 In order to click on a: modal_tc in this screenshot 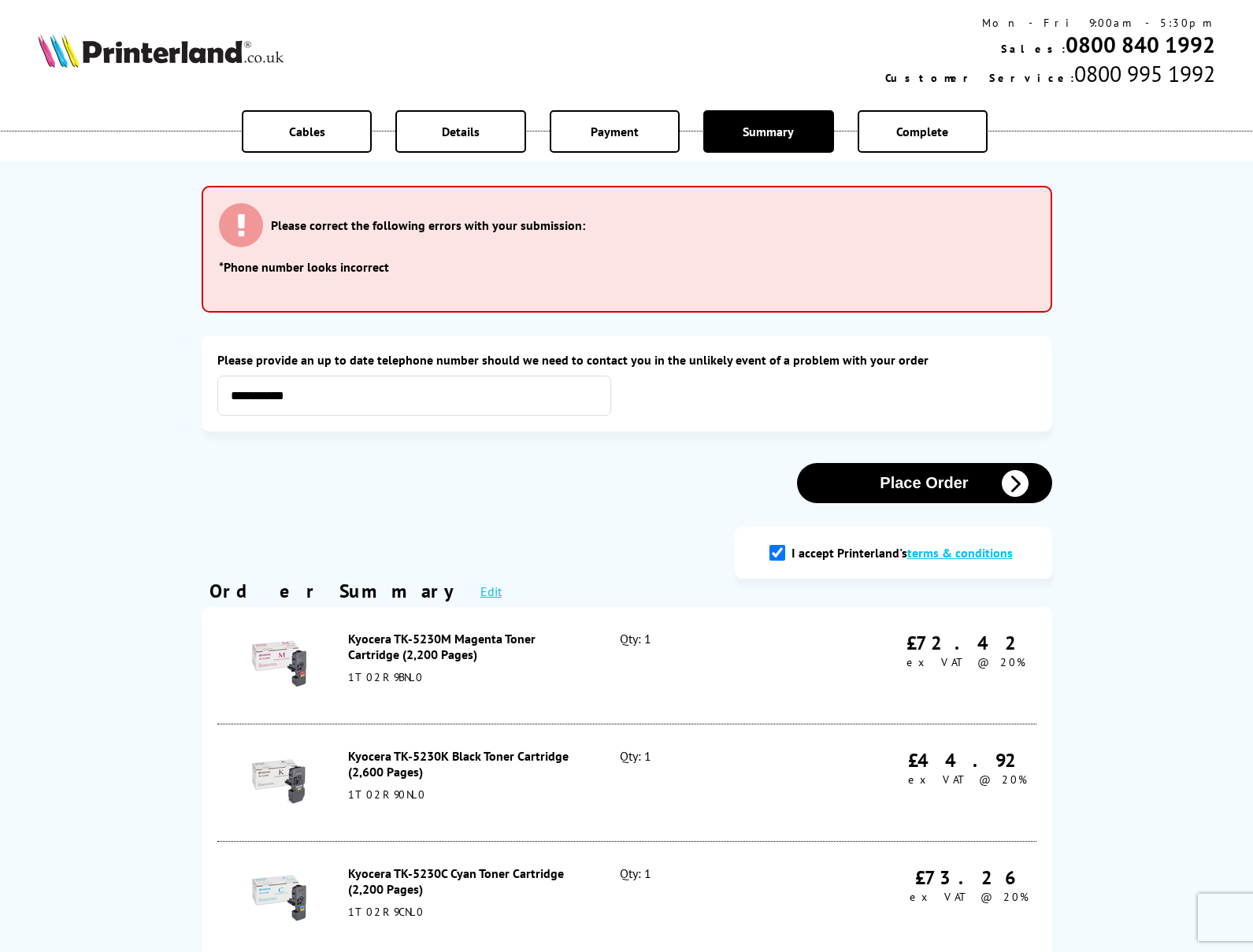, I will do `click(960, 552)`.